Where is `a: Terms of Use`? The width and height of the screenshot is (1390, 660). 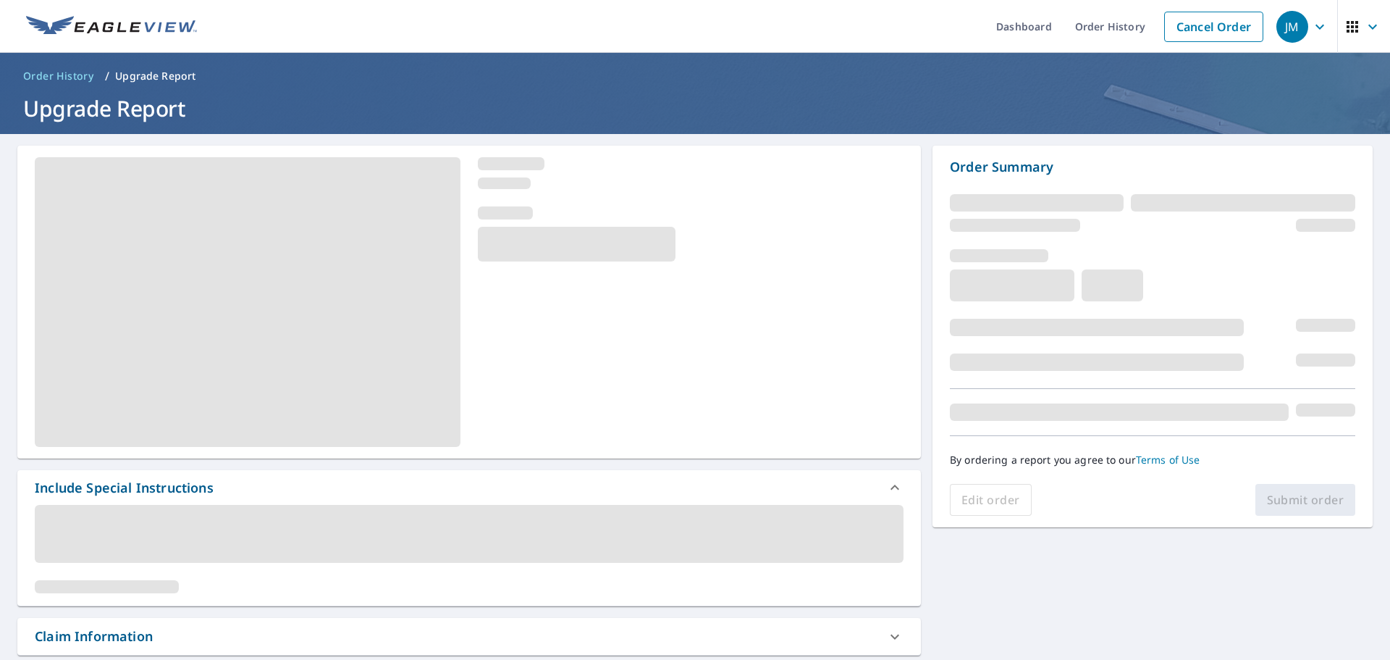 a: Terms of Use is located at coordinates (1168, 459).